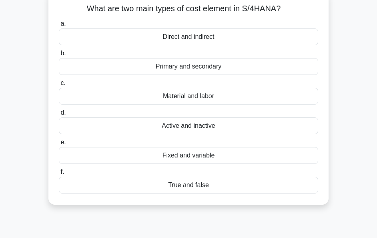 The image size is (377, 238). Describe the element at coordinates (189, 155) in the screenshot. I see `div: Fixed and variable` at that location.